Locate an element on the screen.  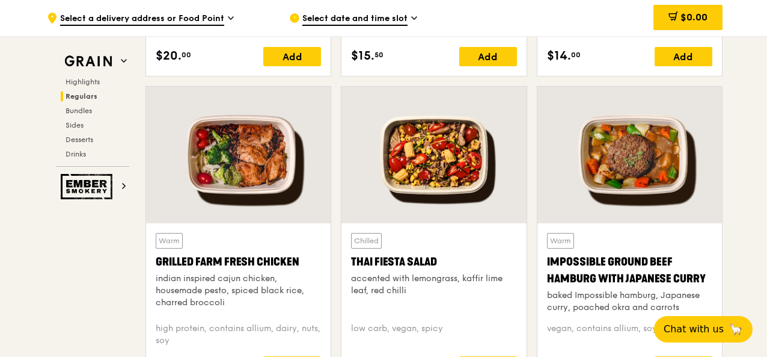
div: high protein, contains allium, dairy, nuts, soy is located at coordinates (238, 334).